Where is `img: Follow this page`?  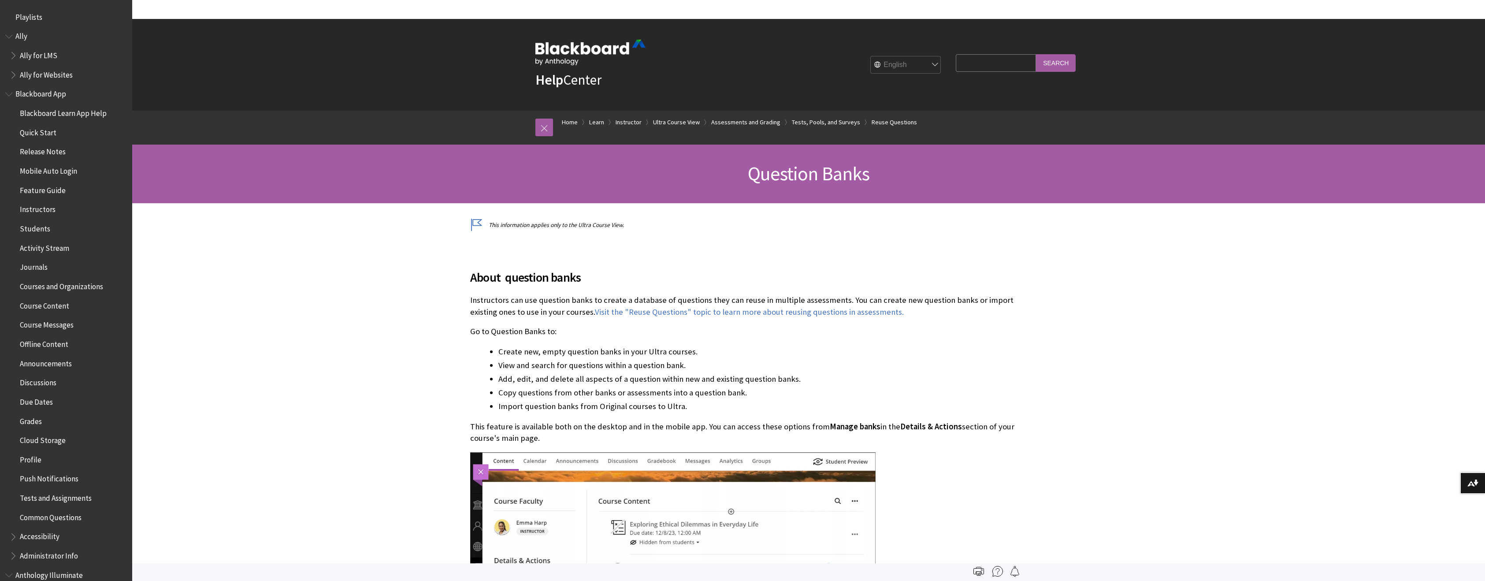
img: Follow this page is located at coordinates (1015, 571).